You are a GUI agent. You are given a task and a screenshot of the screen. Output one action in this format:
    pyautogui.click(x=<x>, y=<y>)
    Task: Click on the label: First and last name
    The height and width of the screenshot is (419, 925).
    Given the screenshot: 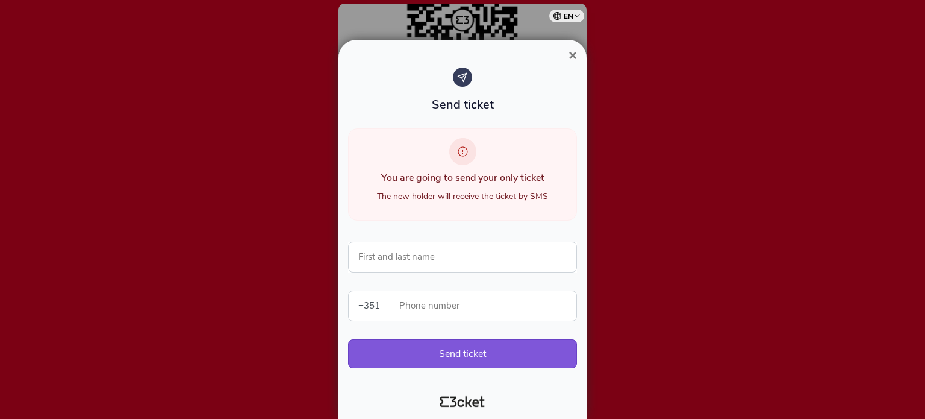 What is the action you would take?
    pyautogui.click(x=396, y=257)
    